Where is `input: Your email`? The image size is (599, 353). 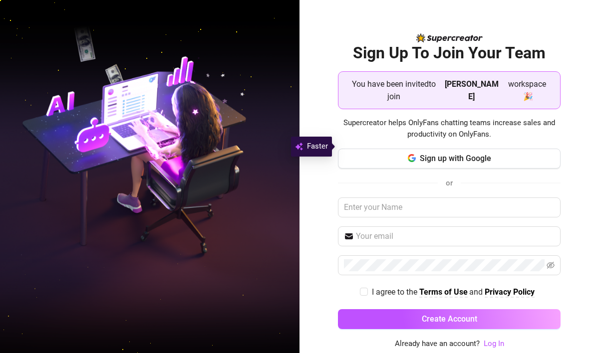 input: Your email is located at coordinates (455, 236).